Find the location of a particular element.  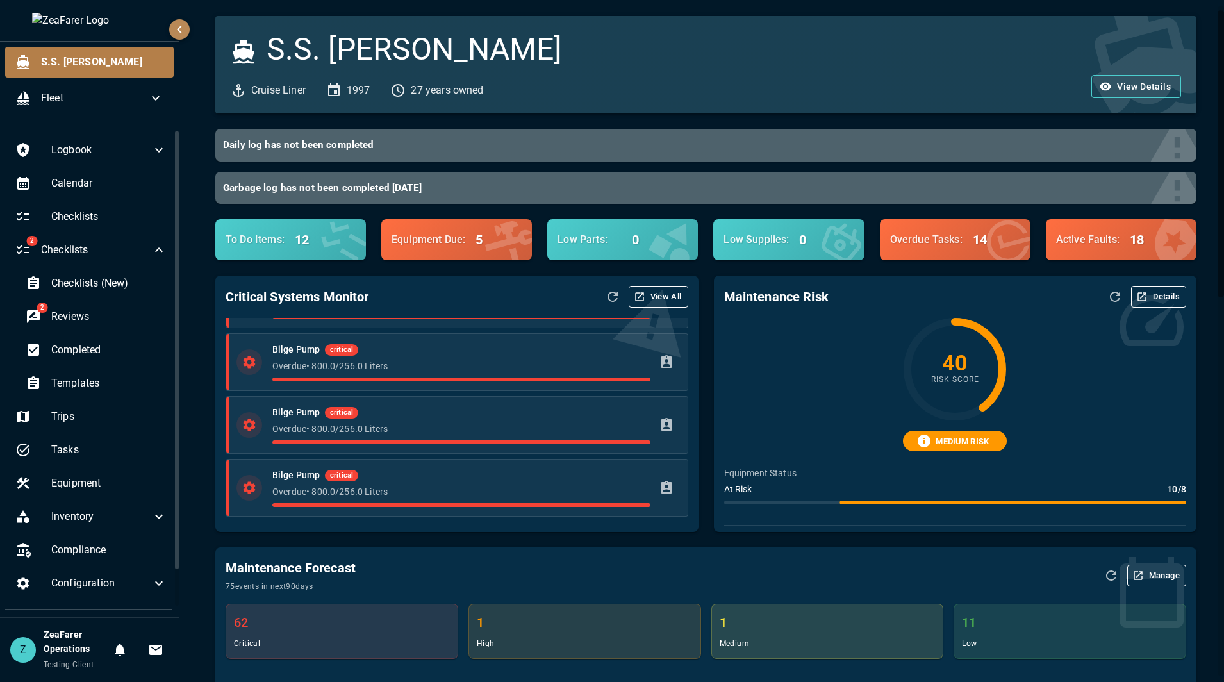

div: Configuration is located at coordinates (91, 583).